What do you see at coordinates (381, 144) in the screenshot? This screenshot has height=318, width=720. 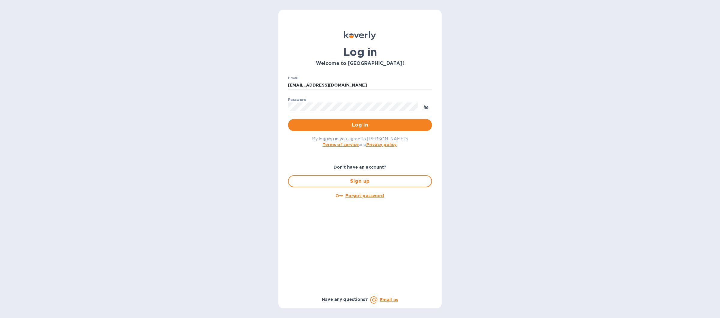 I see `b: Privacy policy` at bounding box center [381, 144].